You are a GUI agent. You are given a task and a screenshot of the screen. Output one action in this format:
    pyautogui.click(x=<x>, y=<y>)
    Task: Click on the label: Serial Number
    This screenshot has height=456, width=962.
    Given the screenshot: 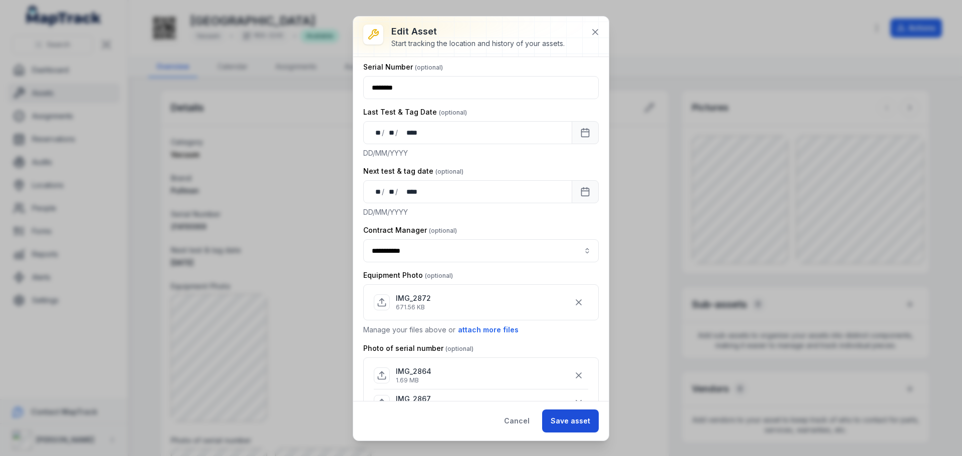 What is the action you would take?
    pyautogui.click(x=403, y=67)
    